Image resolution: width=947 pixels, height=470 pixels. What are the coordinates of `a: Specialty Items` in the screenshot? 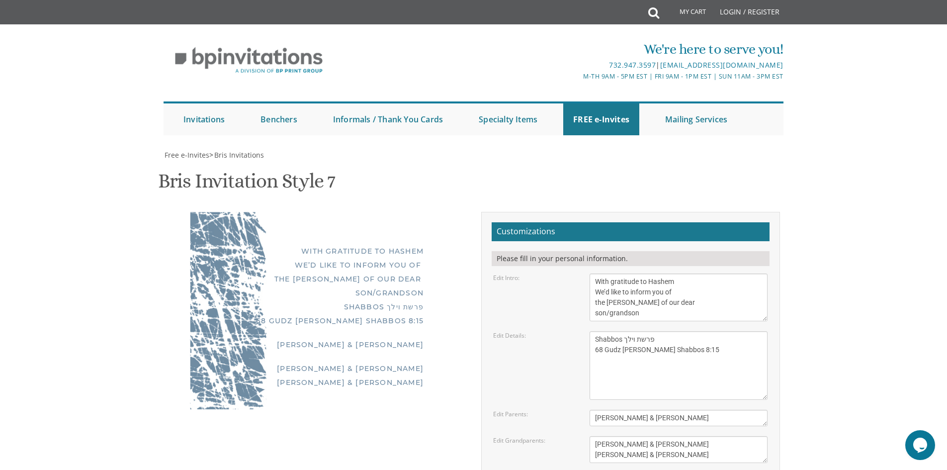 It's located at (508, 119).